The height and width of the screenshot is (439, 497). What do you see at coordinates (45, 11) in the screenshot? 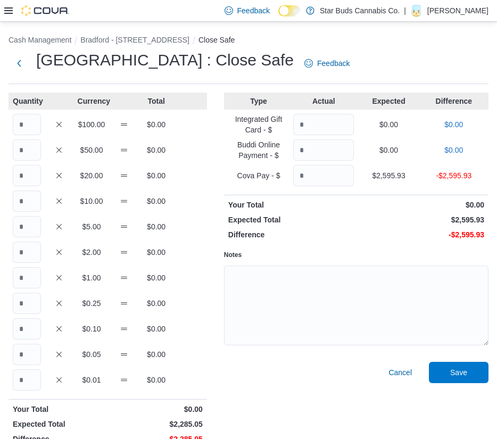
I see `img: Cova` at bounding box center [45, 11].